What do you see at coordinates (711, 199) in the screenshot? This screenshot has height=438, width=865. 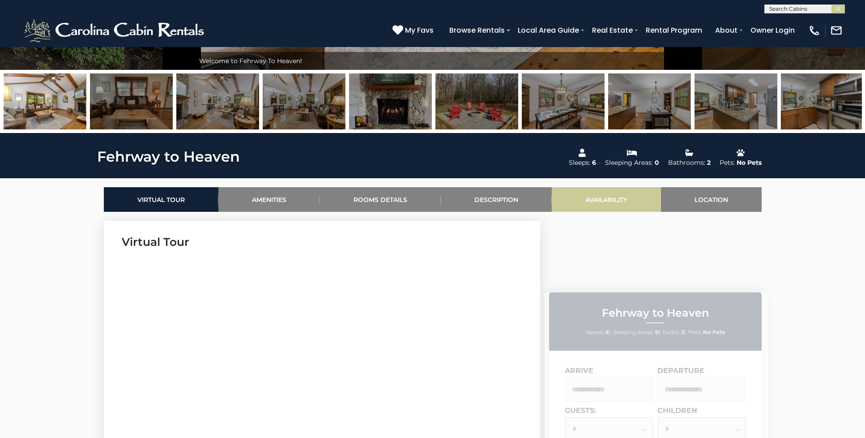 I see `a: Location` at bounding box center [711, 199].